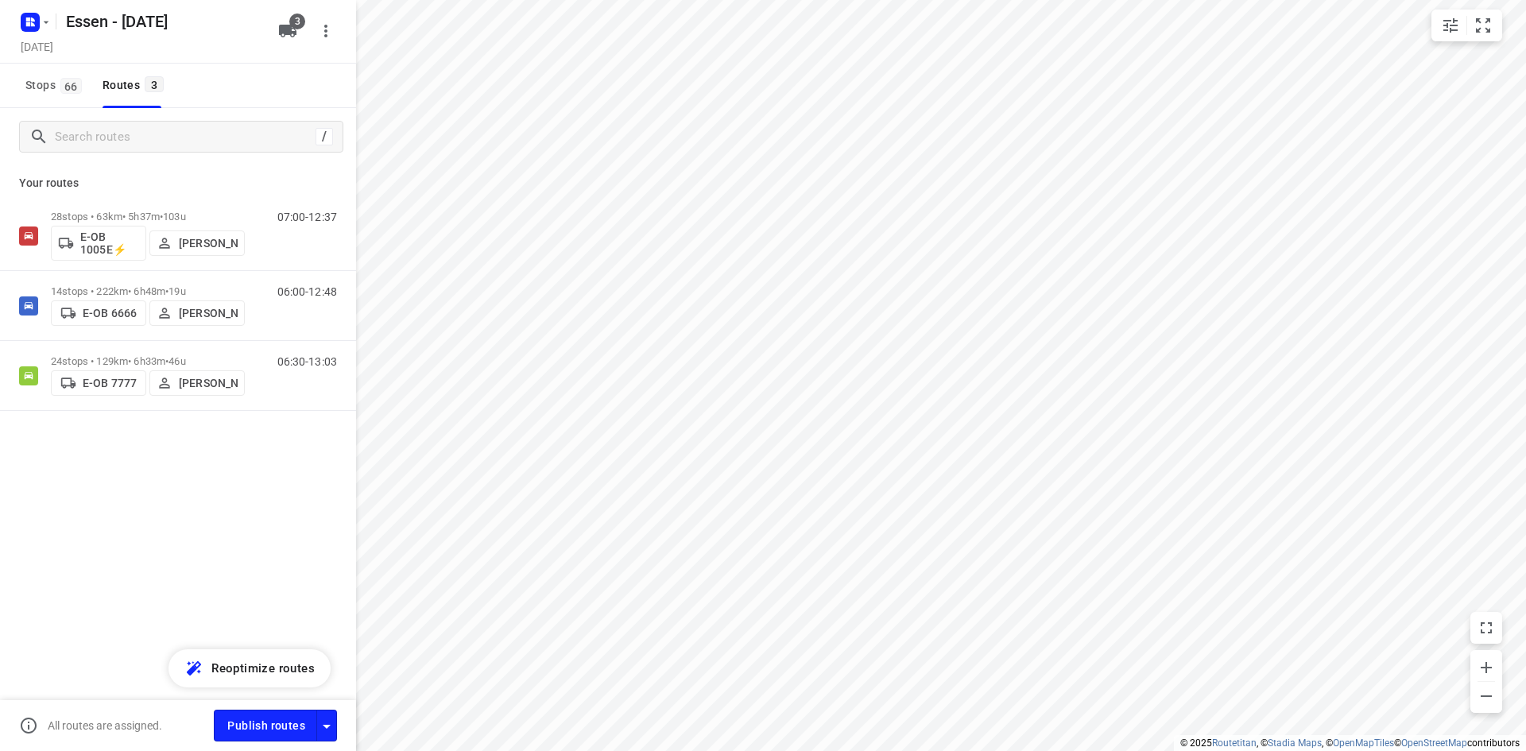  What do you see at coordinates (307, 292) in the screenshot?
I see `p: 06:00-12:48` at bounding box center [307, 292].